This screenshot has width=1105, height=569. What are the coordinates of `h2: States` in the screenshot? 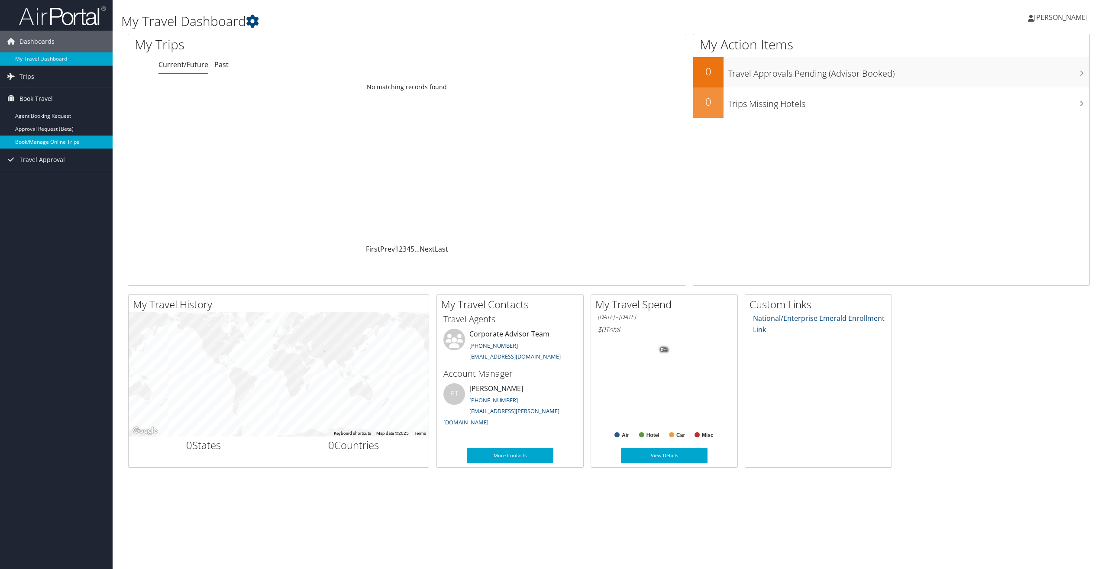 It's located at (204, 445).